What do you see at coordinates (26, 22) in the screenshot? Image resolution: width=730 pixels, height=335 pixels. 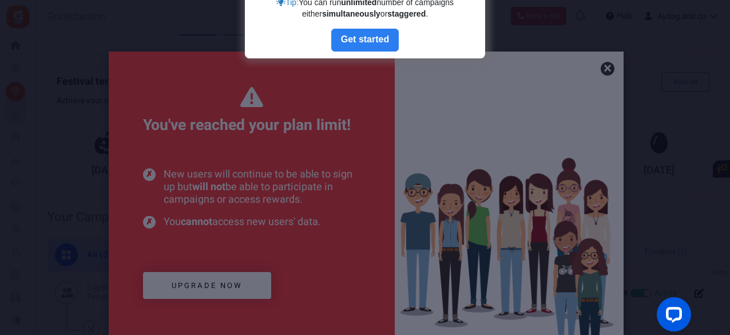 I see `button: Open LiveChat chat widget` at bounding box center [26, 22].